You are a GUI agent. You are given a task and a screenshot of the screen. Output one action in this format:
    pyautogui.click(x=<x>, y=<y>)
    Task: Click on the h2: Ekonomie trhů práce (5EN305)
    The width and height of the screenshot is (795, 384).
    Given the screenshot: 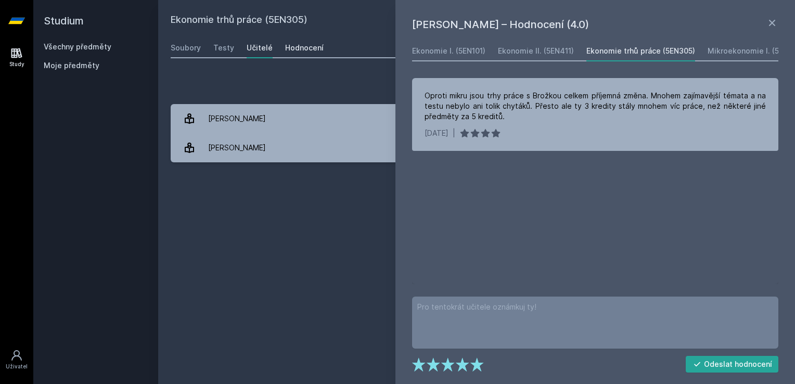 What is the action you would take?
    pyautogui.click(x=418, y=21)
    